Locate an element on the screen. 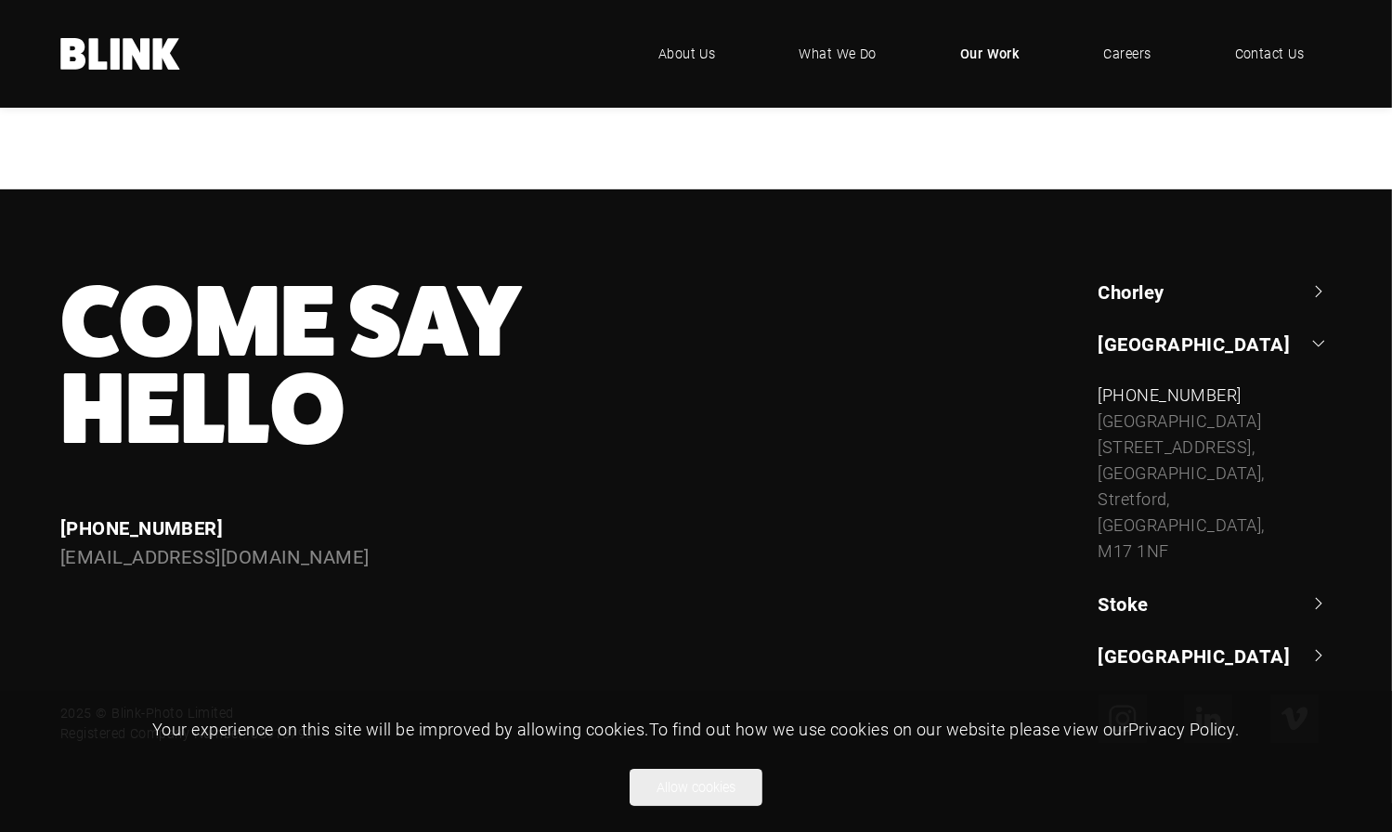 The width and height of the screenshot is (1392, 832). button: Allow cookies is located at coordinates (695, 787).